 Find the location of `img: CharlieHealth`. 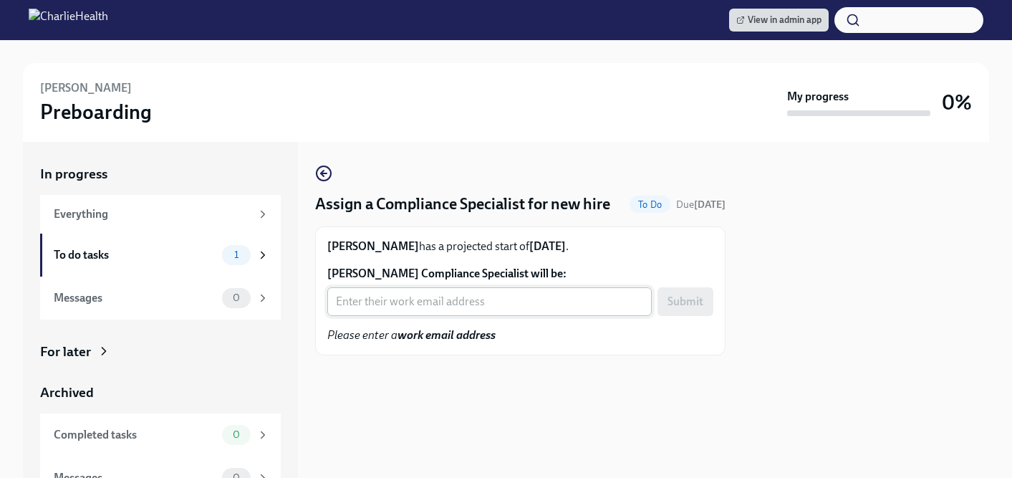

img: CharlieHealth is located at coordinates (68, 20).